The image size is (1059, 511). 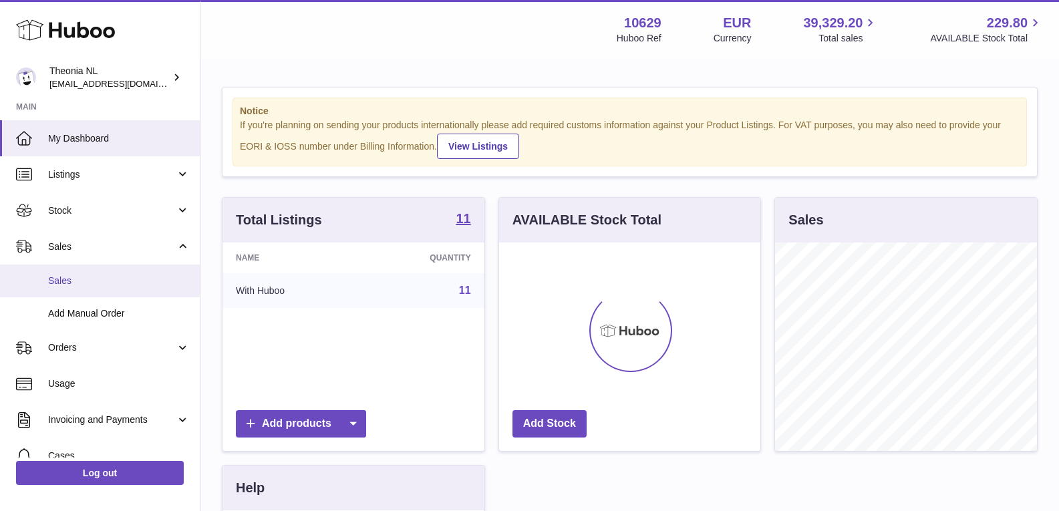 I want to click on span: Orders, so click(x=112, y=348).